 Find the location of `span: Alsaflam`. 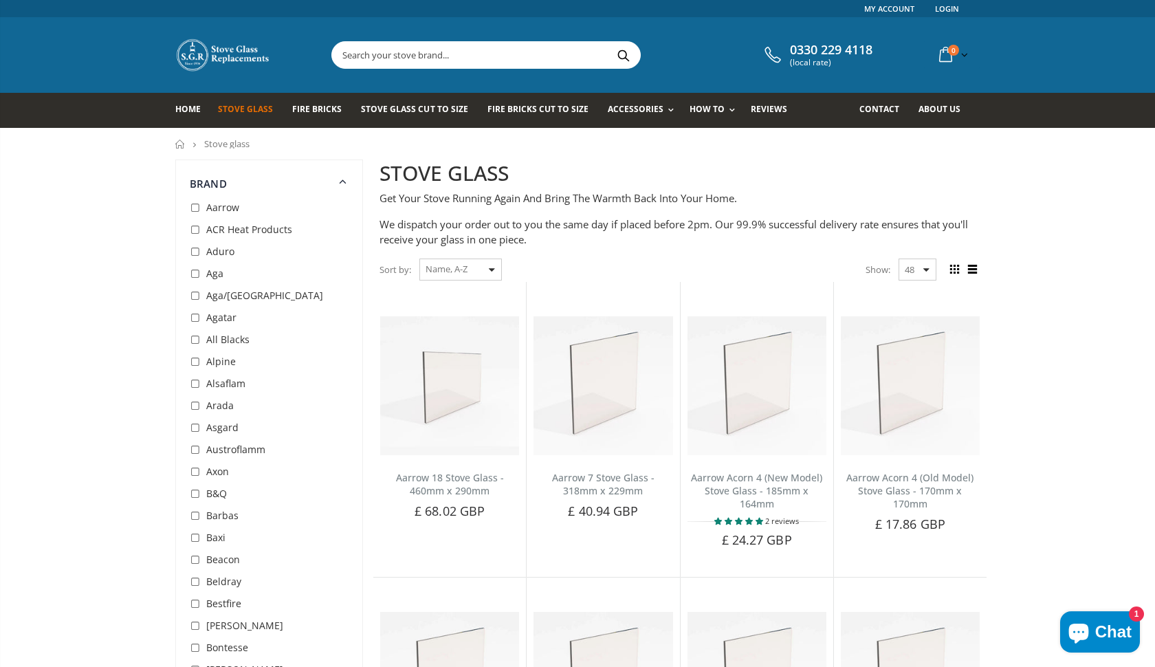

span: Alsaflam is located at coordinates (225, 383).